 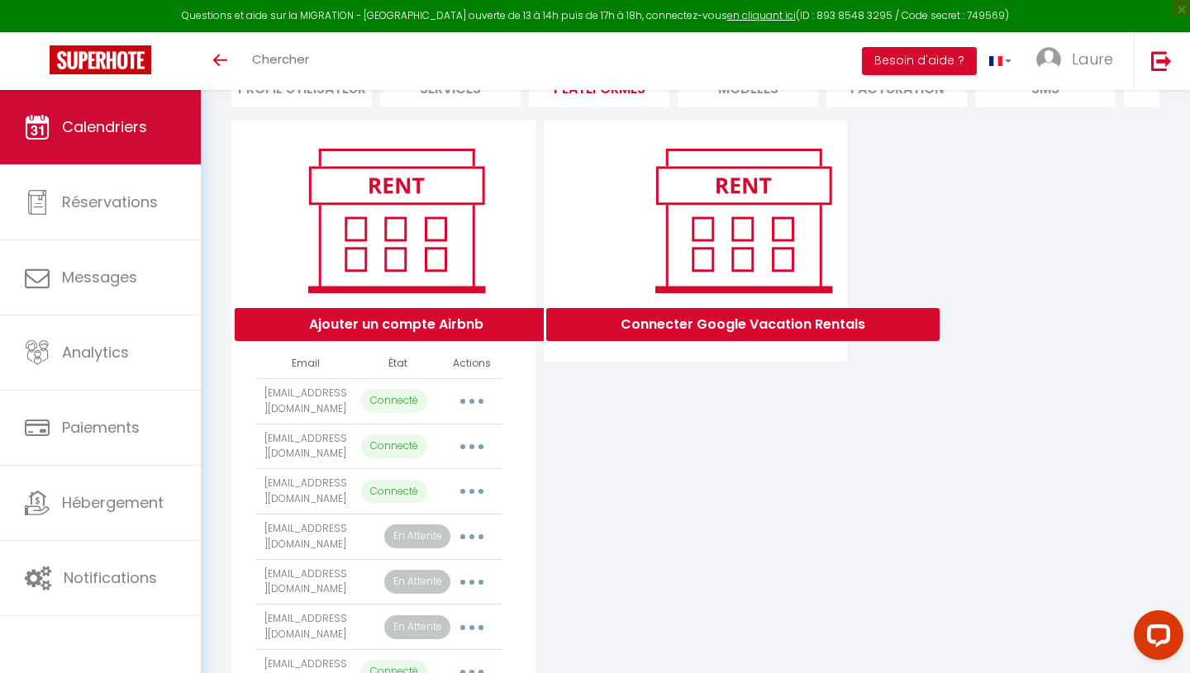 I want to click on button: Connecter Google Vacation Rentals, so click(x=743, y=325).